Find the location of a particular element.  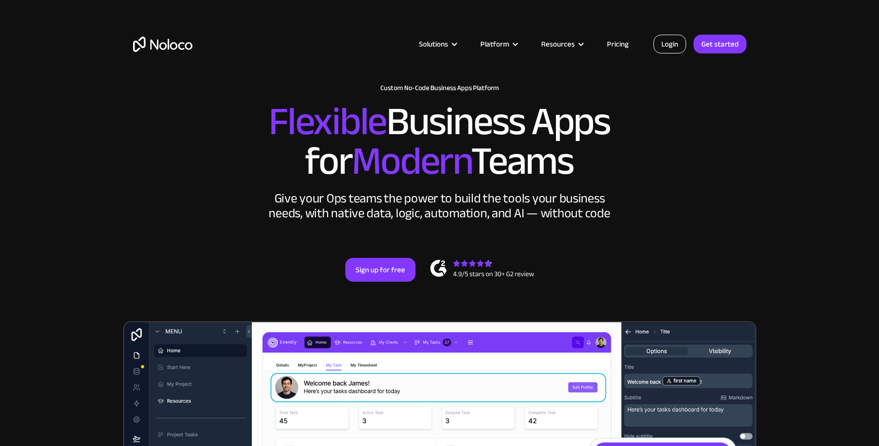

a: Get started is located at coordinates (720, 44).